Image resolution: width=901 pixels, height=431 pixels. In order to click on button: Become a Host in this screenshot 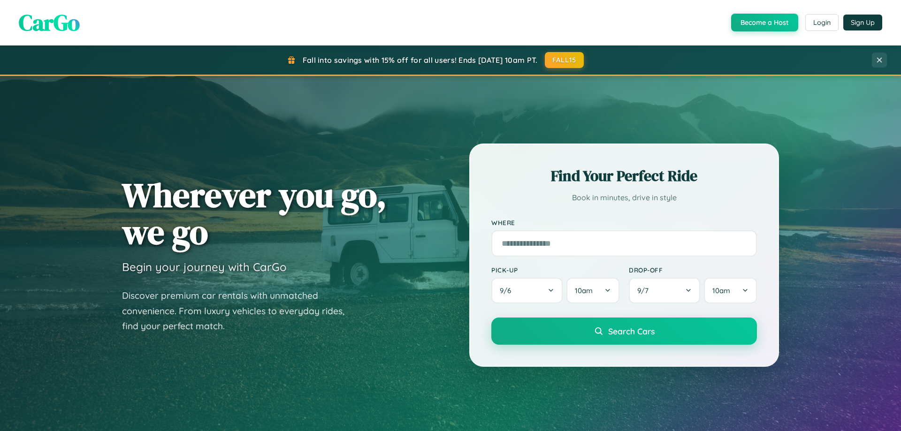, I will do `click(765, 23)`.